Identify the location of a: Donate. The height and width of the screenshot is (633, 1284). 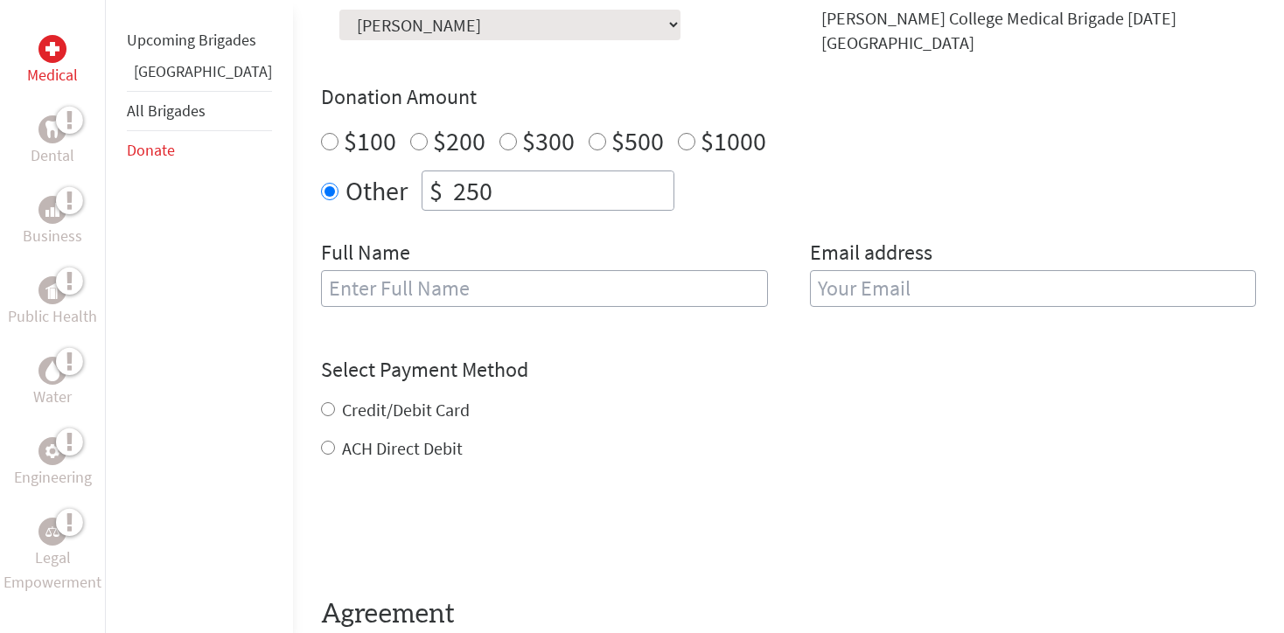
(150, 150).